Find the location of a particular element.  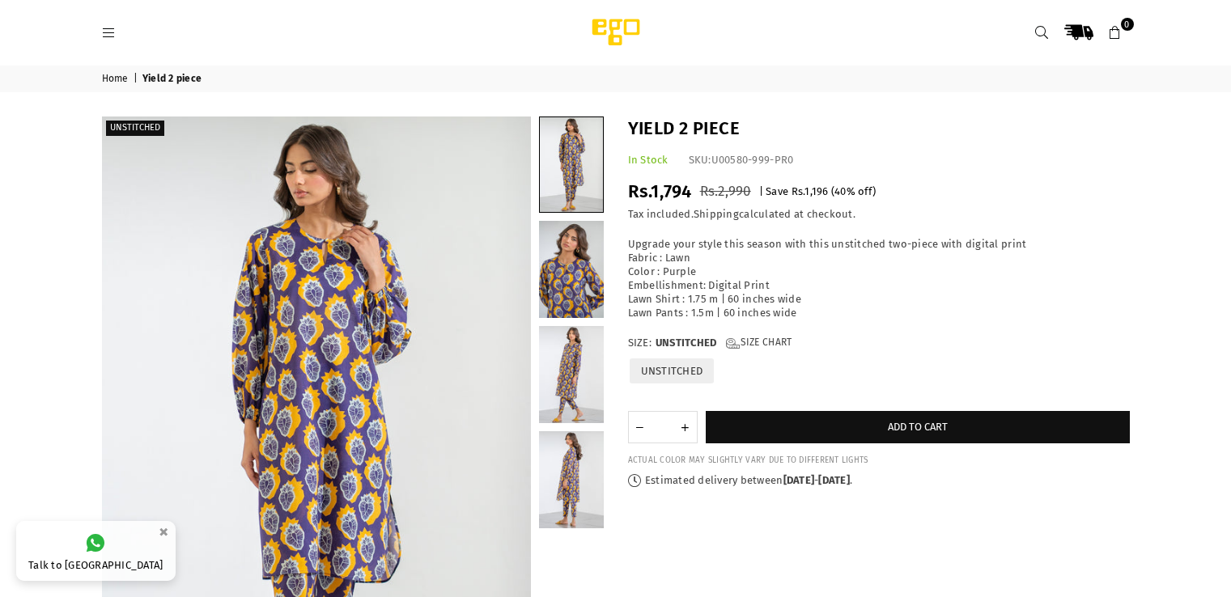

span: 0 is located at coordinates (1127, 24).